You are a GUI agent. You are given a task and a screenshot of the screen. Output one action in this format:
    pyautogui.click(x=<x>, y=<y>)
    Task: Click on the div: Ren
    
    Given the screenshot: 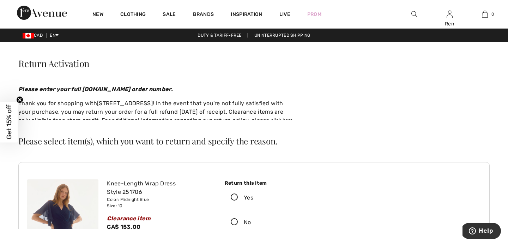 What is the action you would take?
    pyautogui.click(x=449, y=24)
    